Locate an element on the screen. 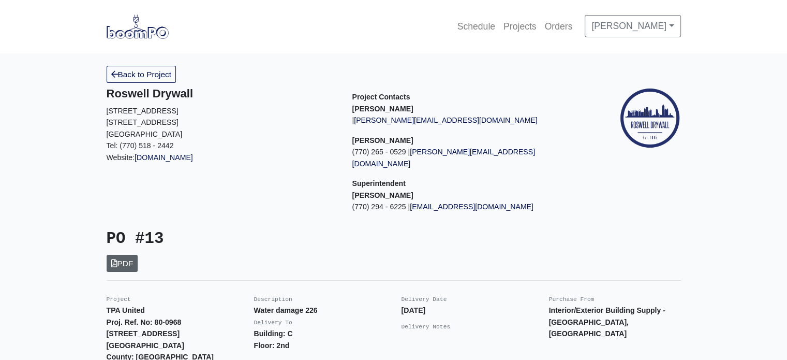 This screenshot has width=787, height=360. a: Back to Project is located at coordinates (141, 74).